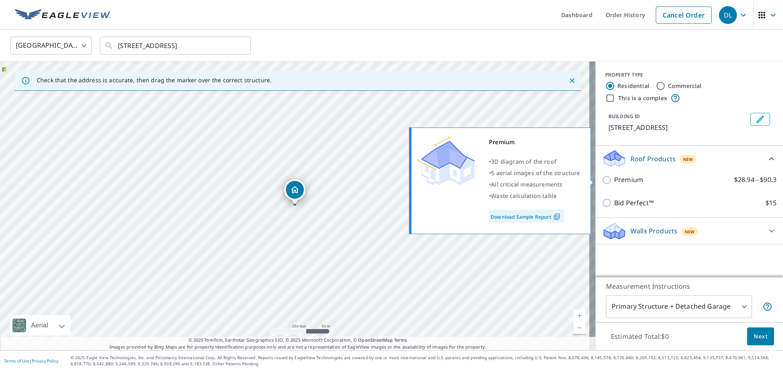 This screenshot has width=783, height=371. Describe the element at coordinates (683, 15) in the screenshot. I see `a: Cancel Order` at that location.